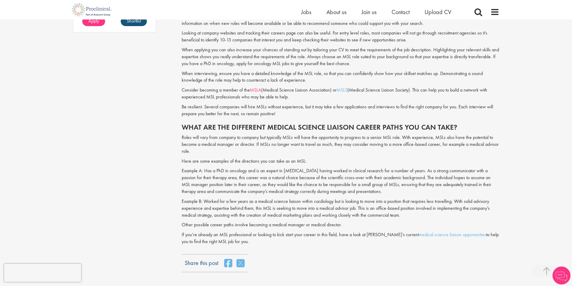 Image resolution: width=572 pixels, height=286 pixels. What do you see at coordinates (341, 37) in the screenshot?
I see `p: Looking at company websites and tracking their careers page can also be useful. For entry level r...` at bounding box center [341, 37].